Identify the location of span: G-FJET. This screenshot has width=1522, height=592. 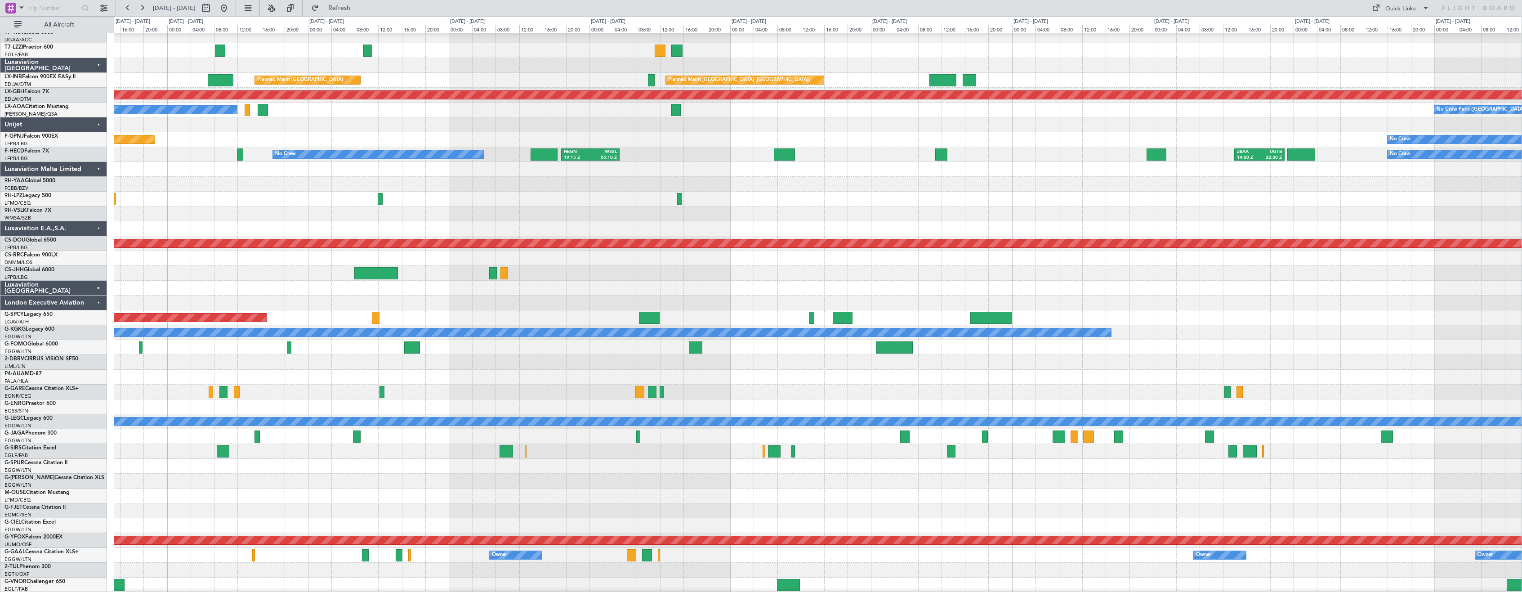
(13, 507).